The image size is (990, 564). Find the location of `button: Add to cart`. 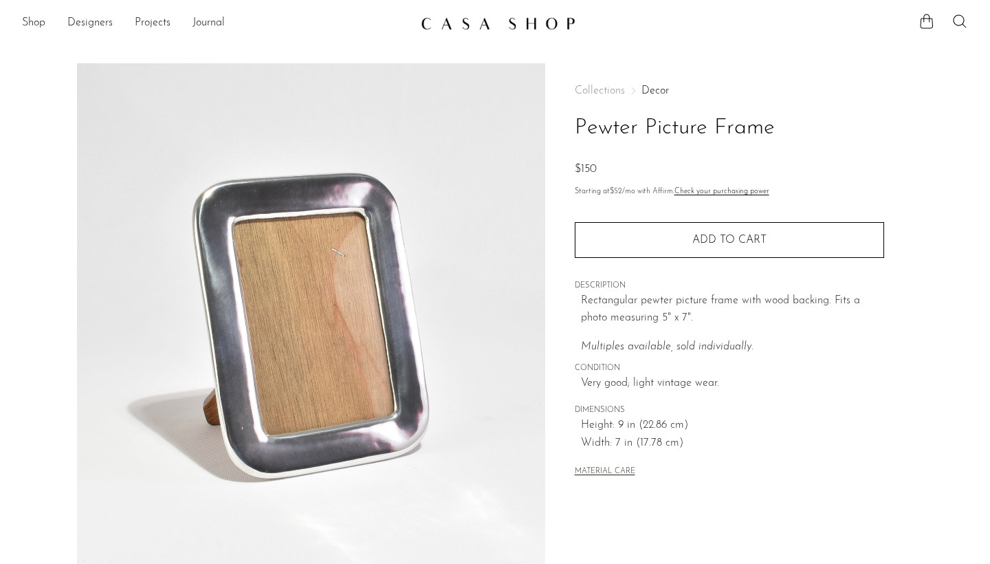

button: Add to cart is located at coordinates (729, 240).